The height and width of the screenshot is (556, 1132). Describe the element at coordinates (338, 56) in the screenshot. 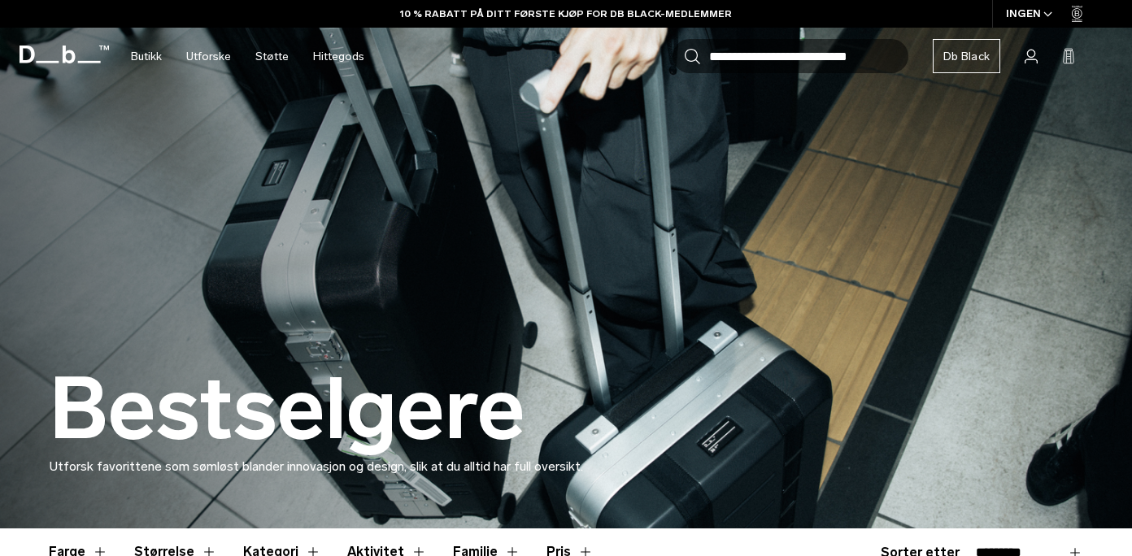

I see `a: Hittegods` at that location.